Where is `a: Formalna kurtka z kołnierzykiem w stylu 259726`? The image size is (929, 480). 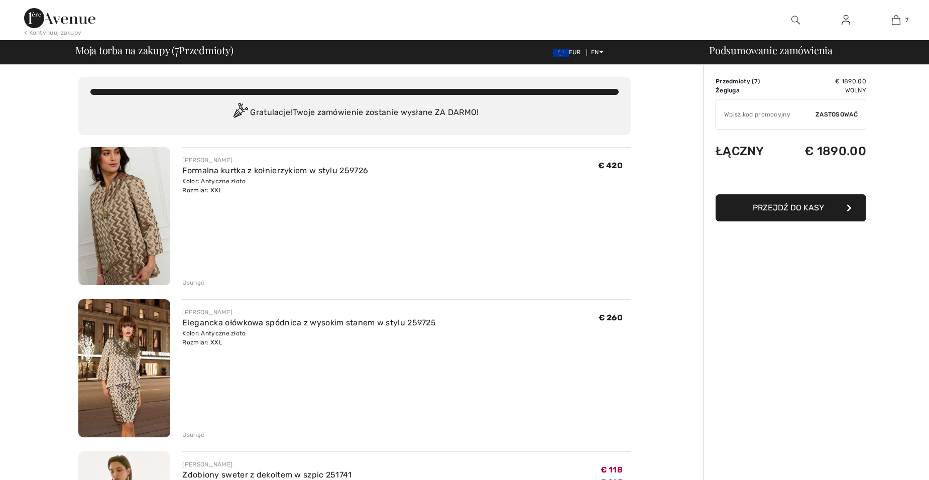 a: Formalna kurtka z kołnierzykiem w stylu 259726 is located at coordinates (275, 170).